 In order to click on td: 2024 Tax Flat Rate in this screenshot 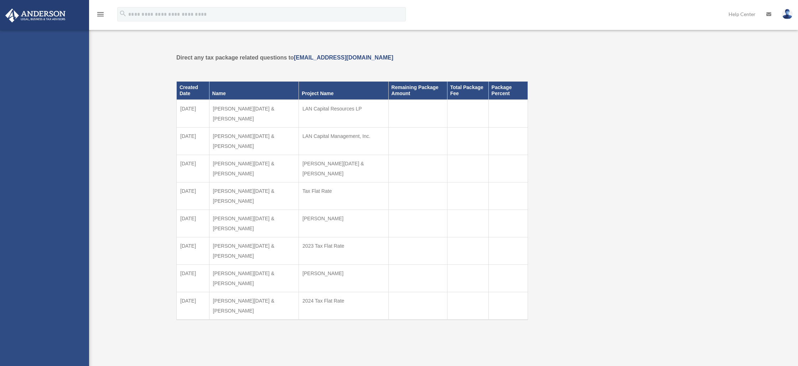, I will do `click(344, 306)`.